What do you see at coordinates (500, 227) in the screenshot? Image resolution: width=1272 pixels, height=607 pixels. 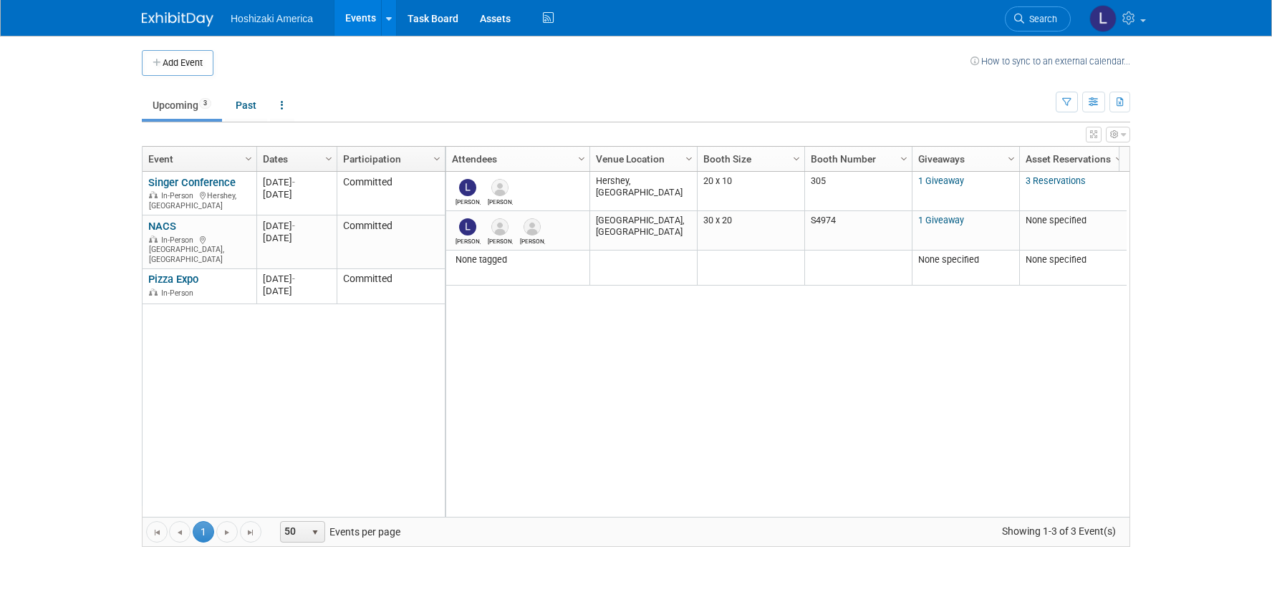 I see `img: Kelly Marincik` at bounding box center [500, 227].